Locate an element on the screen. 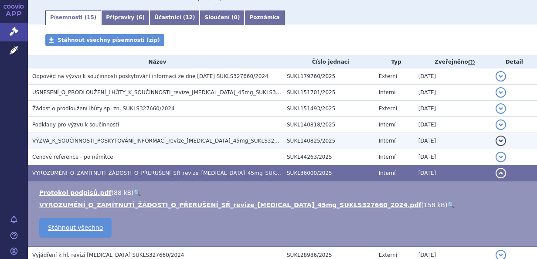  th: Číslo jednací is located at coordinates (328, 62).